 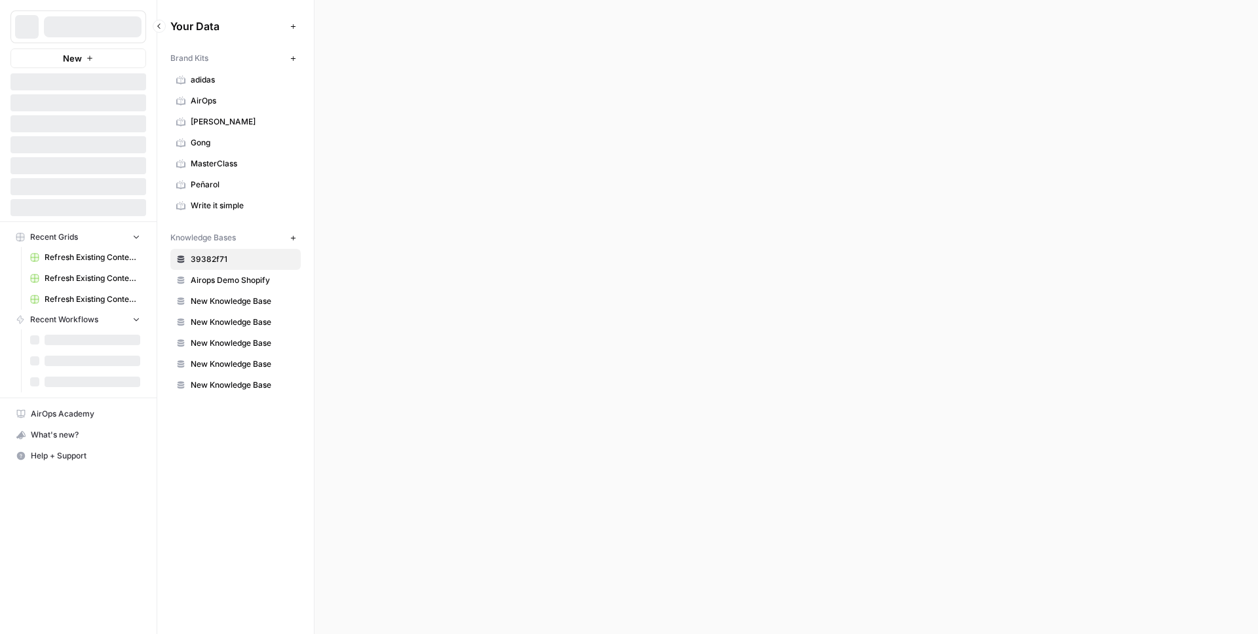 I want to click on span: Gong, so click(x=243, y=143).